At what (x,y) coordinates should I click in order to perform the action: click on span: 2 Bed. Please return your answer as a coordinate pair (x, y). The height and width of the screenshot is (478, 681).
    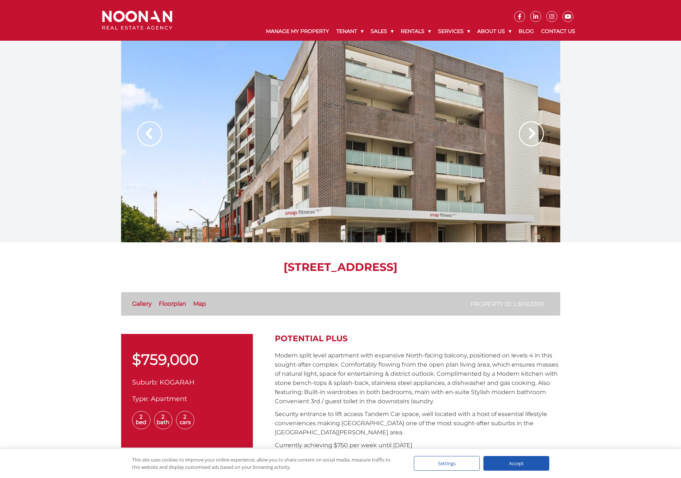
    Looking at the image, I should click on (141, 420).